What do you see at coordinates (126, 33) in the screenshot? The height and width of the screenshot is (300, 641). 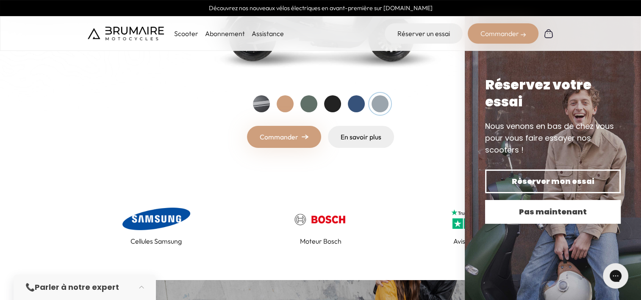 I see `img: Brumaire Motocycles` at bounding box center [126, 33].